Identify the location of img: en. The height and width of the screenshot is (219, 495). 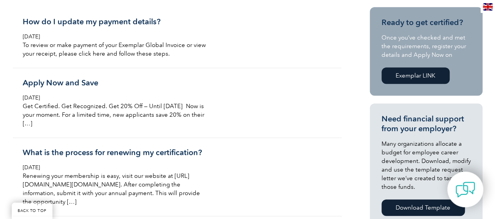
(487, 7).